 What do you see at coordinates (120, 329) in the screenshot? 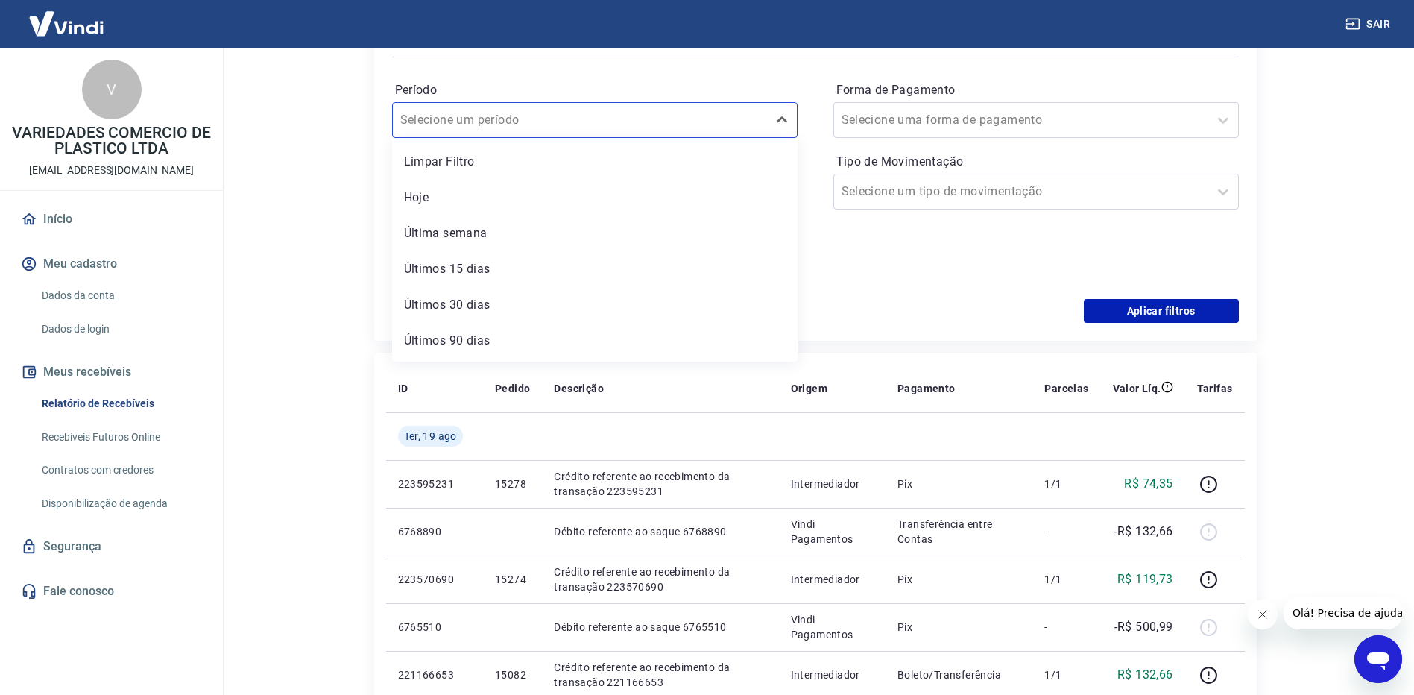
I see `a: Dados de login` at bounding box center [120, 329].